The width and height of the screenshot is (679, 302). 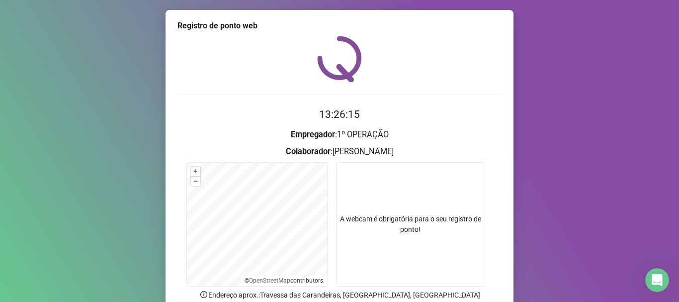 What do you see at coordinates (312, 134) in the screenshot?
I see `strong: Empregador` at bounding box center [312, 134].